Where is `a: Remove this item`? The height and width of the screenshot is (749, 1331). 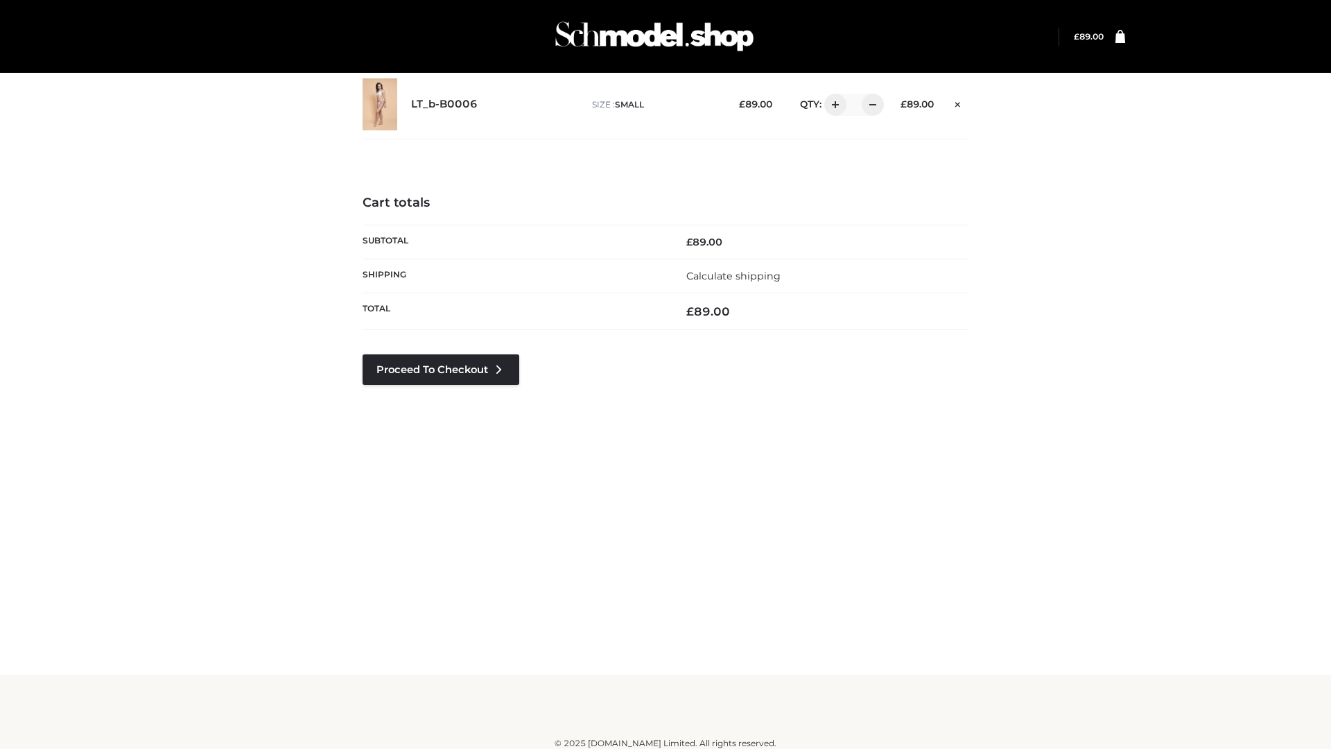 a: Remove this item is located at coordinates (958, 103).